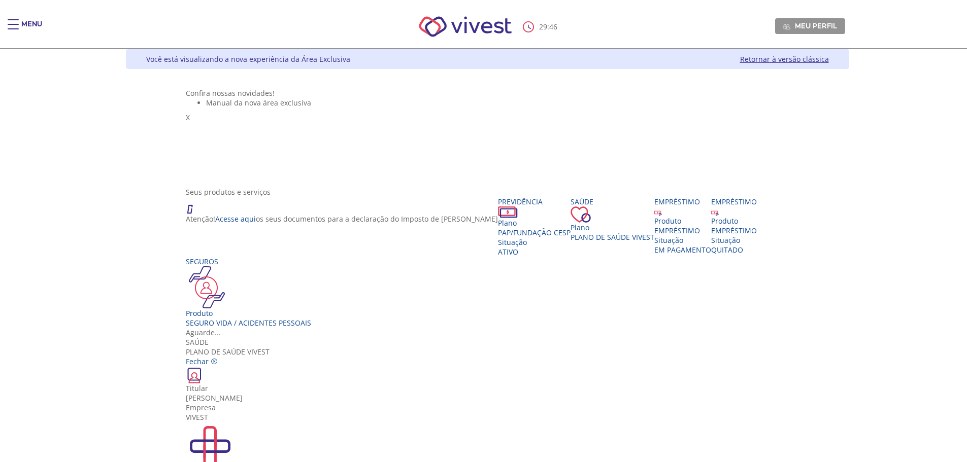  Describe the element at coordinates (465, 26) in the screenshot. I see `img: Vivest` at that location.